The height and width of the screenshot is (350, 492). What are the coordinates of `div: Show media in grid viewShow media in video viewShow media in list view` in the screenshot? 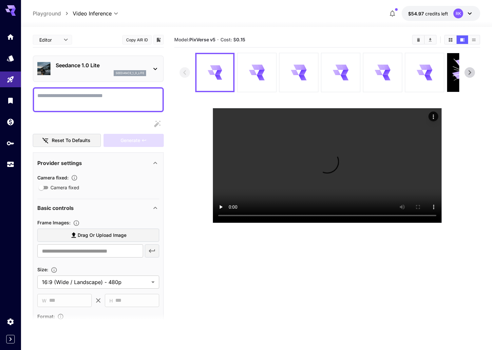 It's located at (462, 40).